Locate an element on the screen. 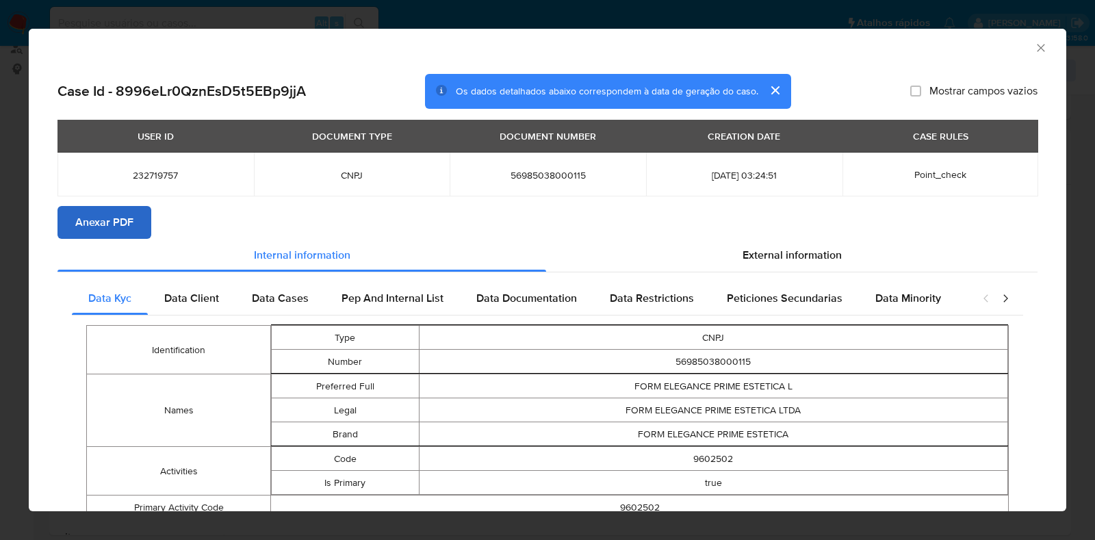  span: 232719757 is located at coordinates (155, 175).